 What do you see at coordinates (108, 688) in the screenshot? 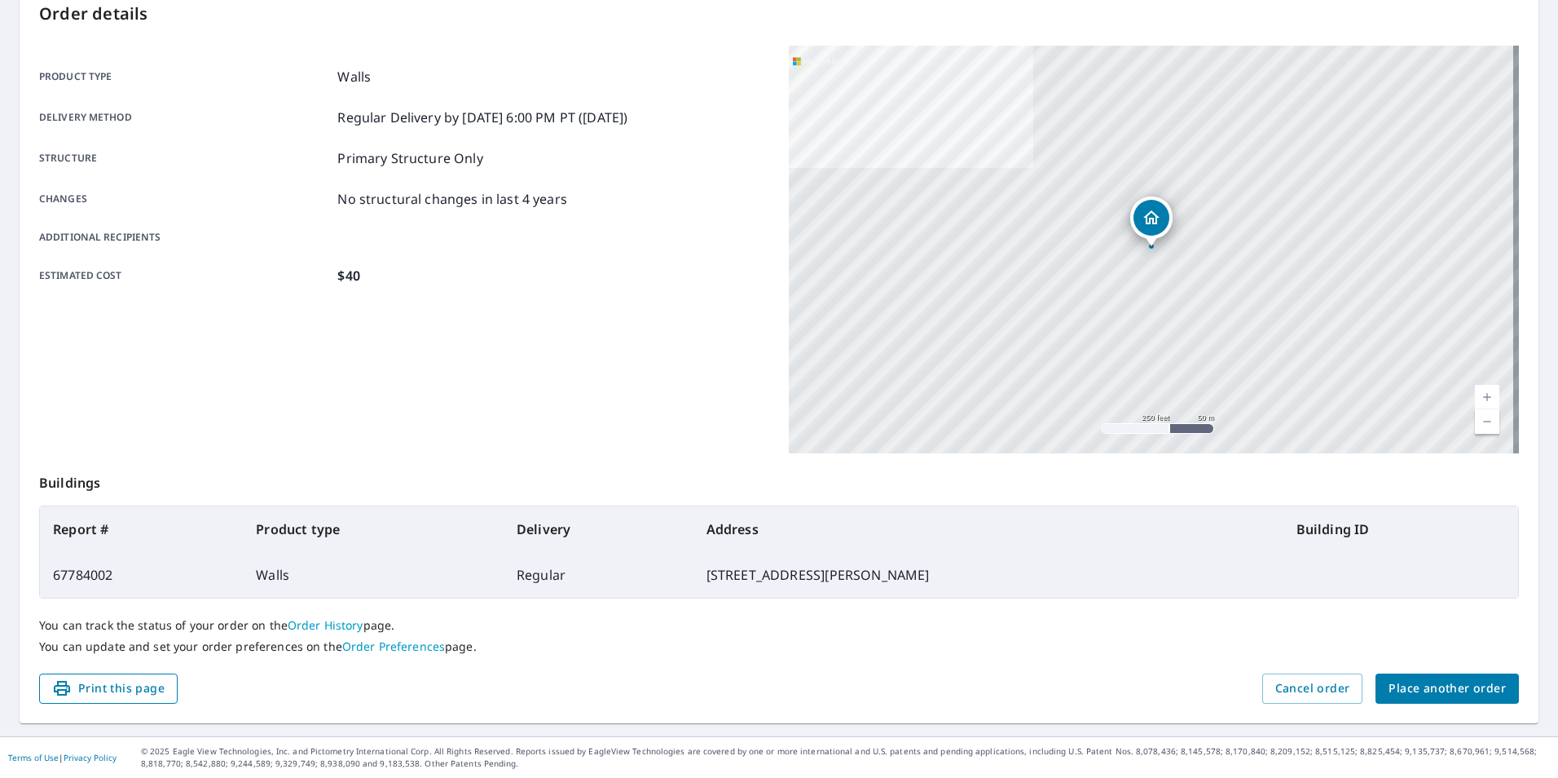
I see `button: Print this page` at bounding box center [108, 688].